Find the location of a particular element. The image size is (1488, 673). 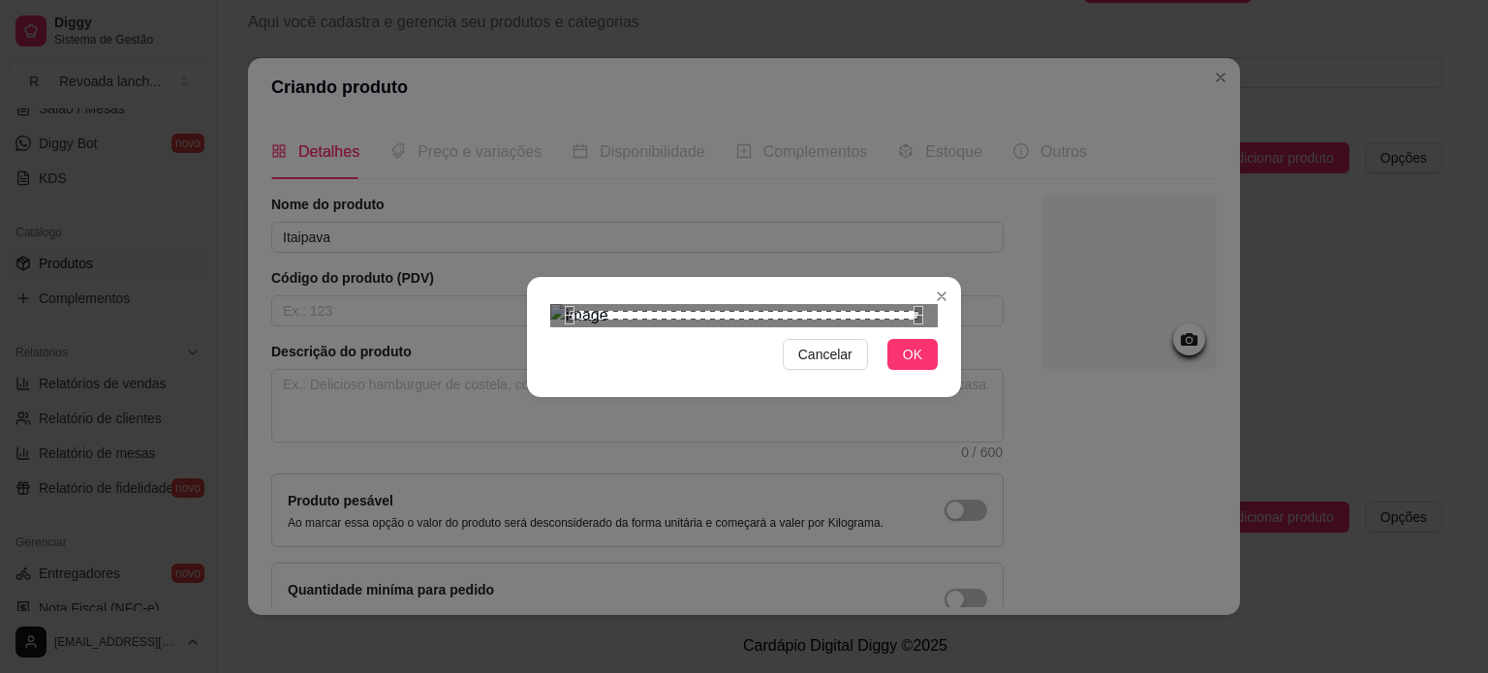

span: OK is located at coordinates (912, 354).